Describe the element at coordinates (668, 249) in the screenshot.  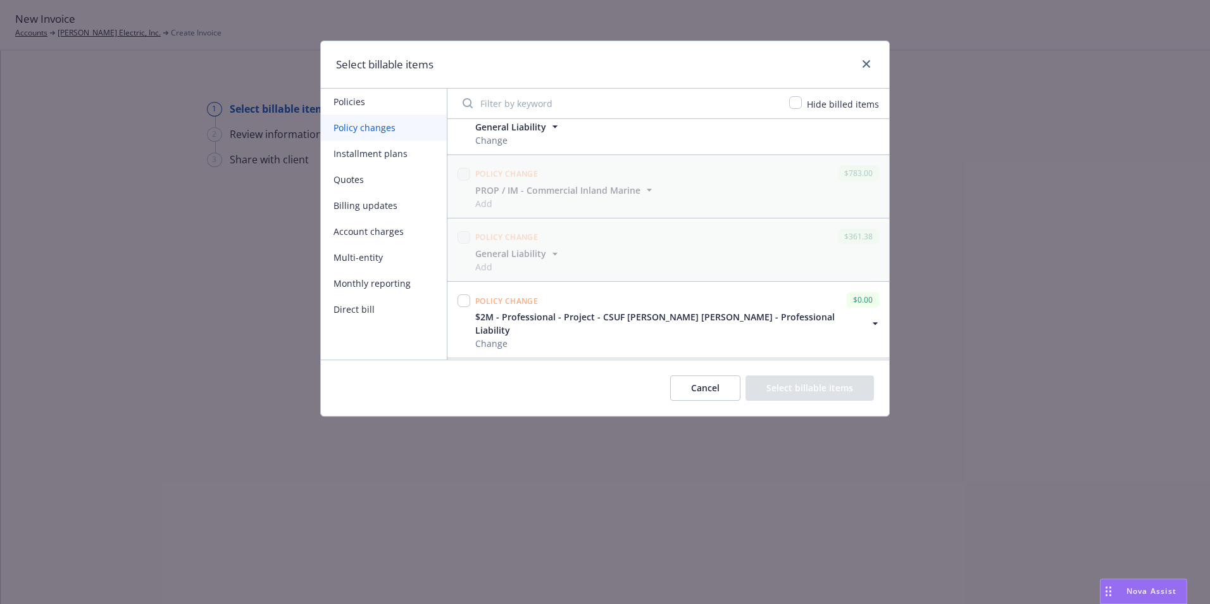
I see `span: Policy change$361.38General LiabilityAdd` at that location.